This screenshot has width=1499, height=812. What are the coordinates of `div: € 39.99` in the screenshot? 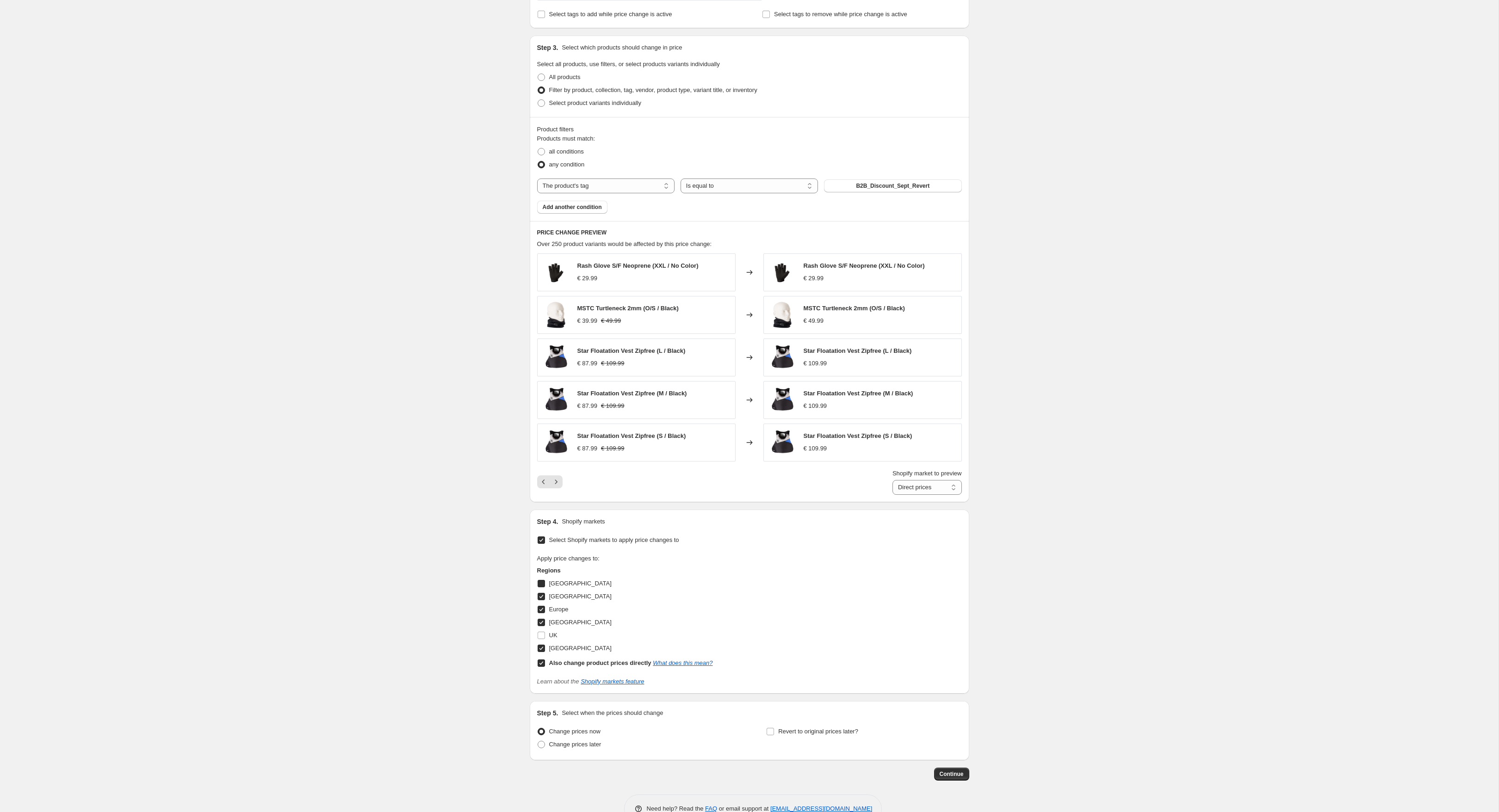 It's located at (587, 321).